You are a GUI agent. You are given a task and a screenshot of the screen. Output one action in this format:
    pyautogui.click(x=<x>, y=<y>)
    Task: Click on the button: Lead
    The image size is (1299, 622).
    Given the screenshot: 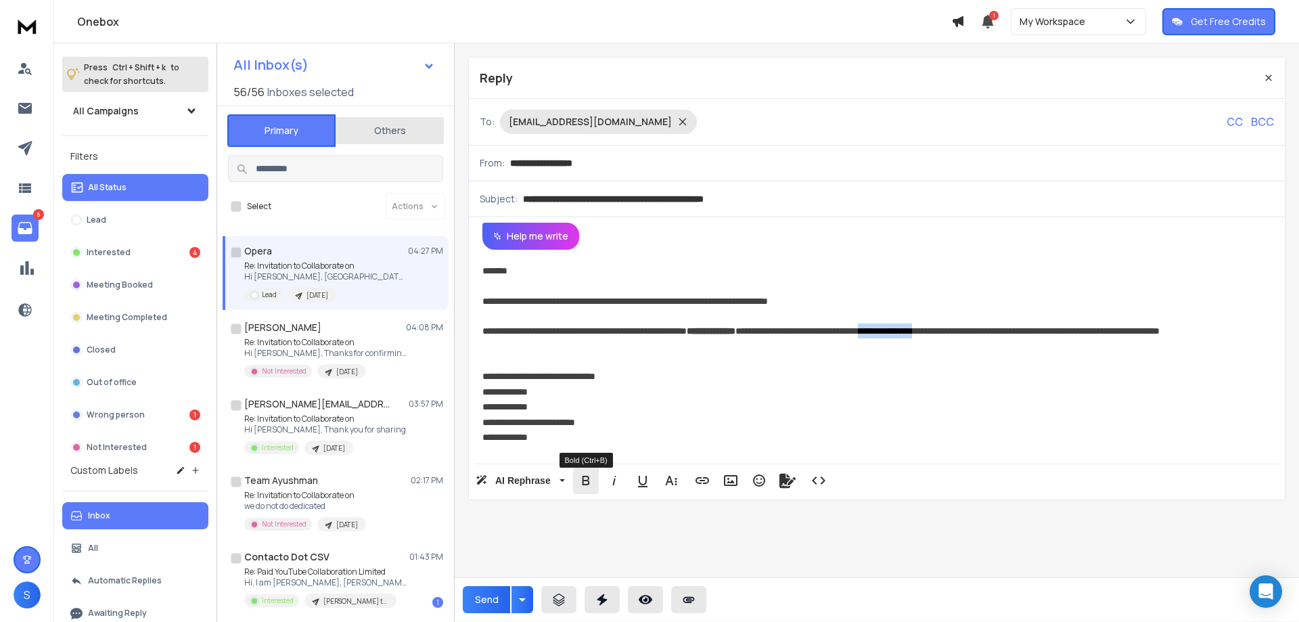 What is the action you would take?
    pyautogui.click(x=135, y=220)
    